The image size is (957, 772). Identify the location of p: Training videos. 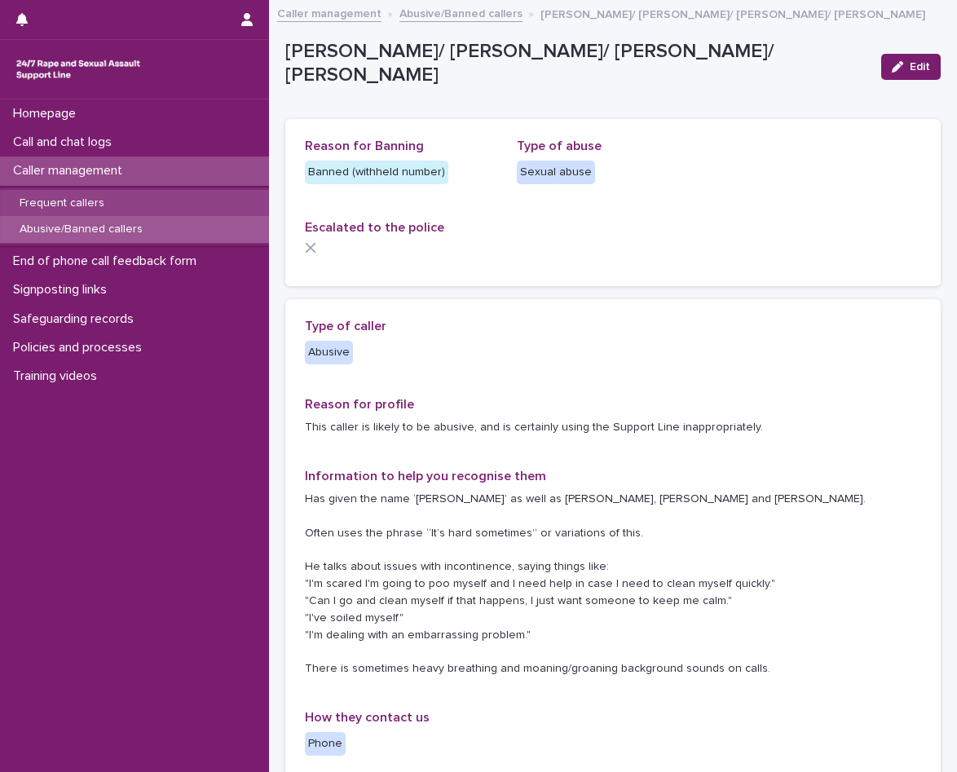
(58, 376).